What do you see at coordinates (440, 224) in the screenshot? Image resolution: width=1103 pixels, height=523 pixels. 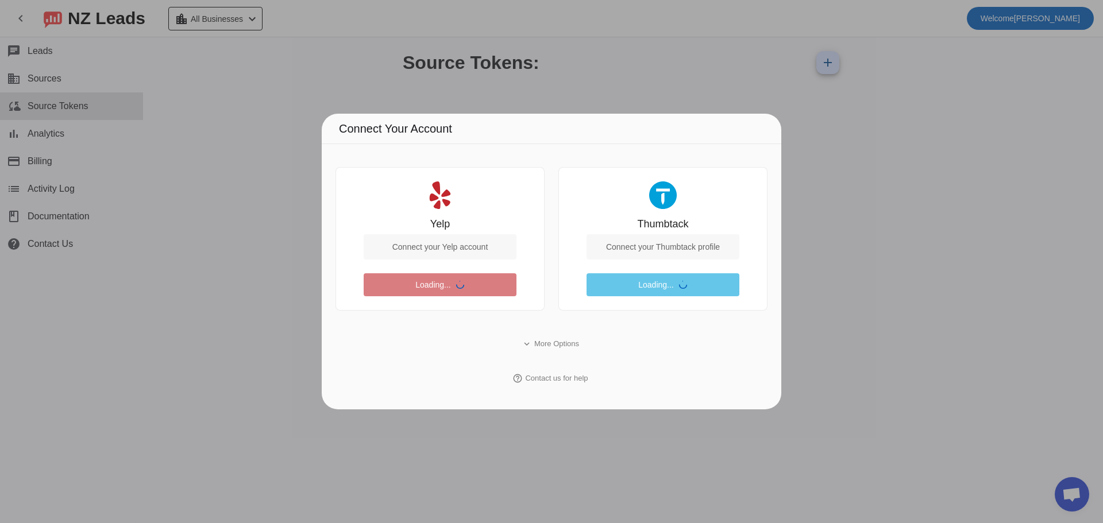 I see `div: Yelp` at bounding box center [440, 224].